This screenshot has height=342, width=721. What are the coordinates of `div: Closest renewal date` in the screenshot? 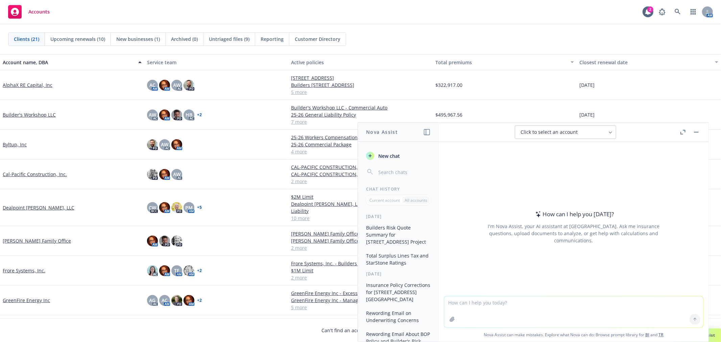 It's located at (645, 62).